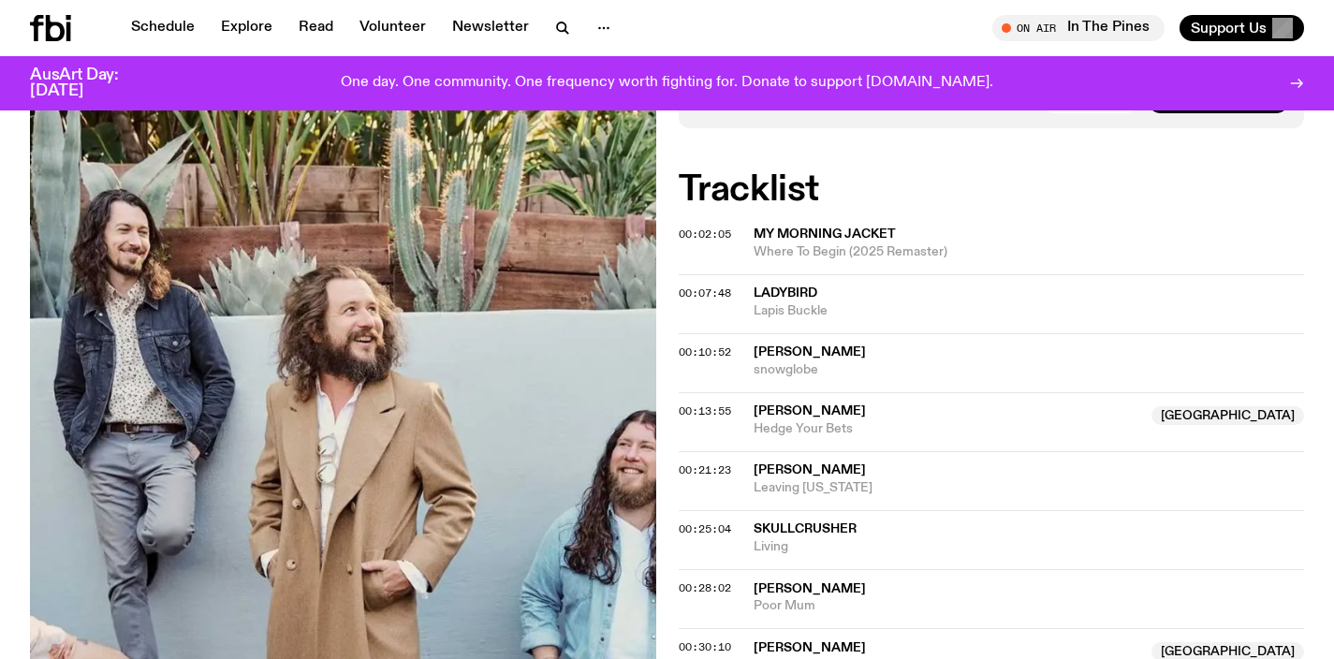 This screenshot has width=1334, height=659. I want to click on span: Where To Begin (2025 Remaster), so click(1029, 252).